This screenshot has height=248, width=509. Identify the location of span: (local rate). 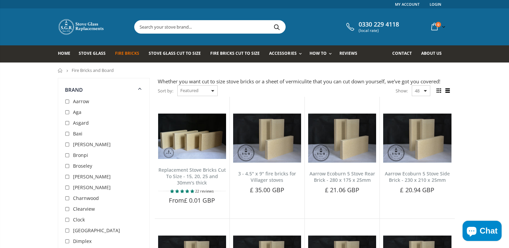
(379, 31).